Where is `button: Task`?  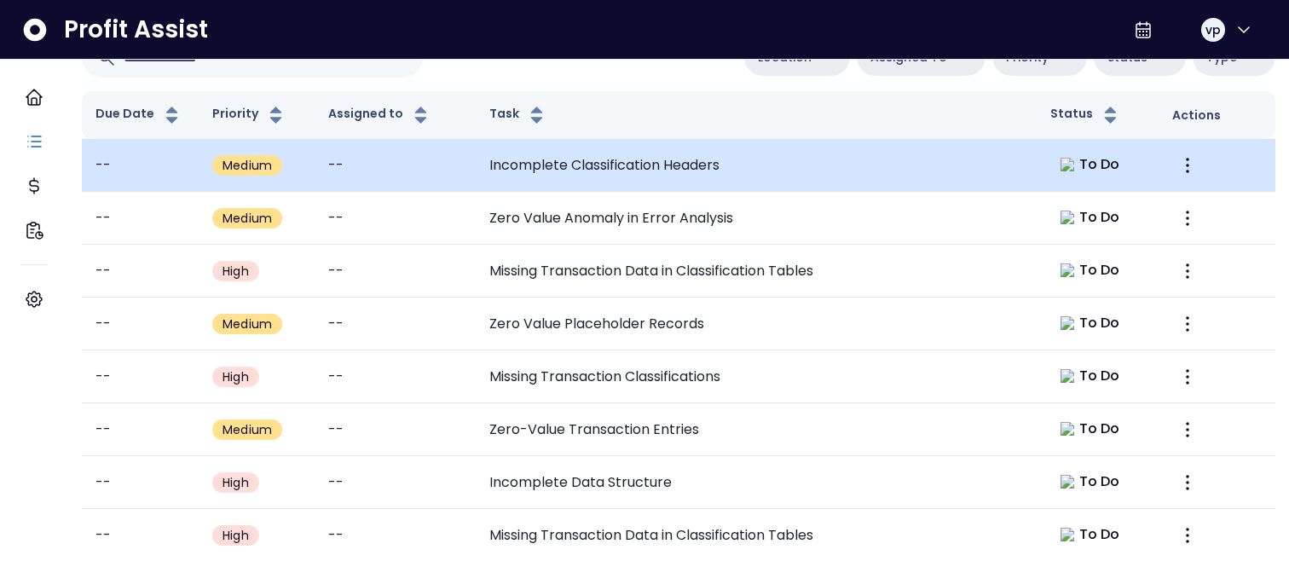 button: Task is located at coordinates (518, 115).